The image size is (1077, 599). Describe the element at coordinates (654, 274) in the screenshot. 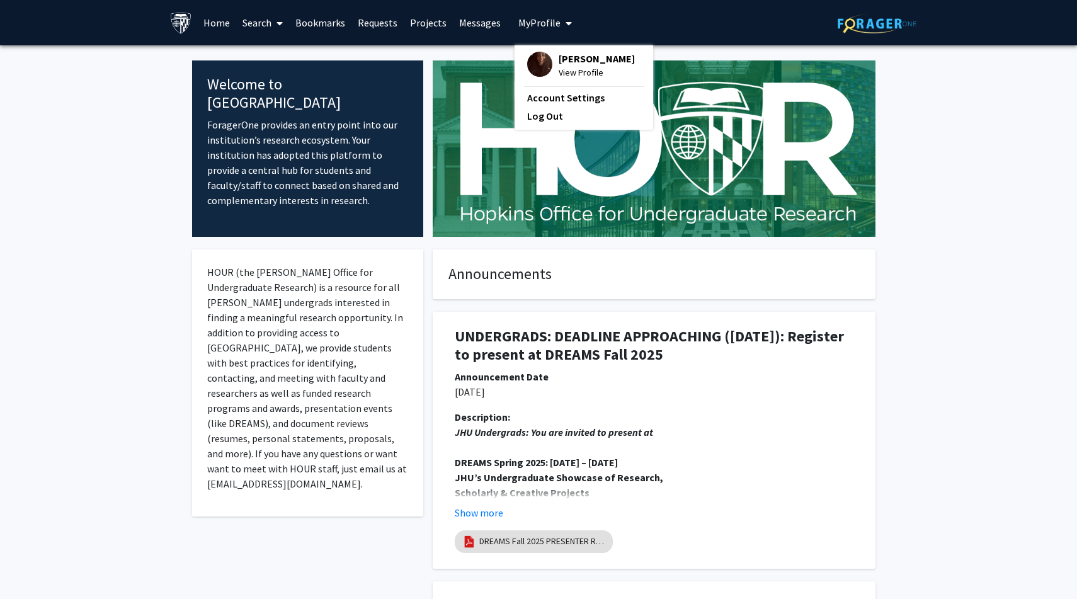

I see `h4: Announcements` at that location.